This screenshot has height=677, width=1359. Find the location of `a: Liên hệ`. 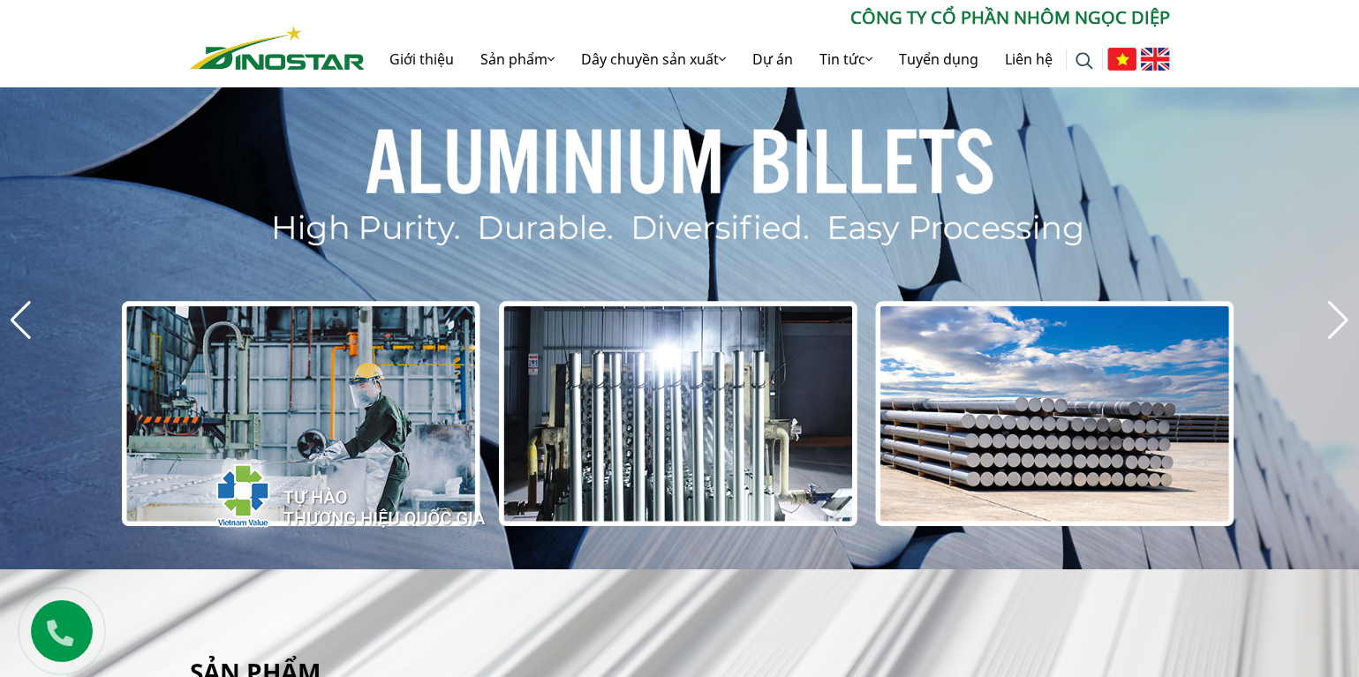

a: Liên hệ is located at coordinates (1029, 59).